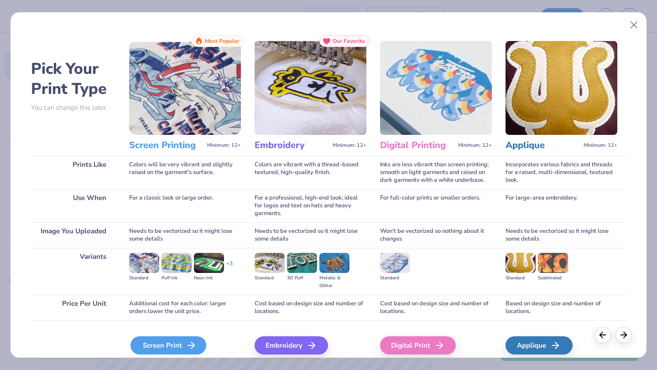 This screenshot has width=657, height=370. What do you see at coordinates (561, 88) in the screenshot?
I see `img: Applique` at bounding box center [561, 88].